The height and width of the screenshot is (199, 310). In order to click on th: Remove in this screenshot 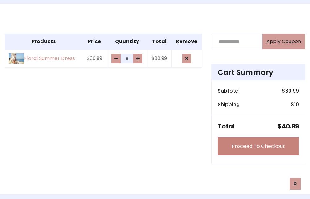, I will do `click(187, 42)`.